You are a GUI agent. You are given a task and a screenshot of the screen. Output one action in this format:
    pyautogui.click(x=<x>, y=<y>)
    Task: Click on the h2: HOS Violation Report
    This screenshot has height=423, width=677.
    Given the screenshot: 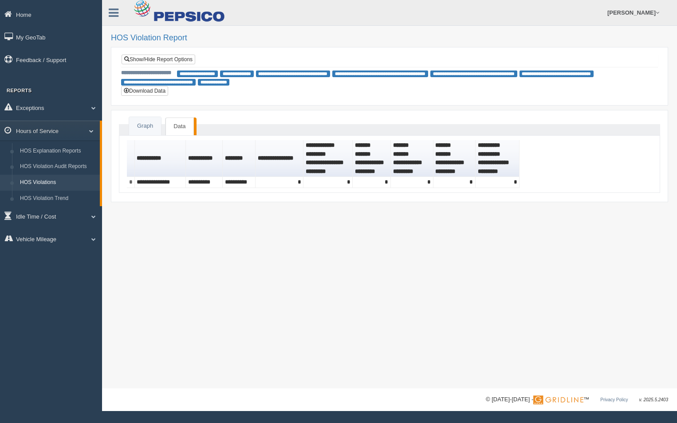 What is the action you would take?
    pyautogui.click(x=390, y=38)
    